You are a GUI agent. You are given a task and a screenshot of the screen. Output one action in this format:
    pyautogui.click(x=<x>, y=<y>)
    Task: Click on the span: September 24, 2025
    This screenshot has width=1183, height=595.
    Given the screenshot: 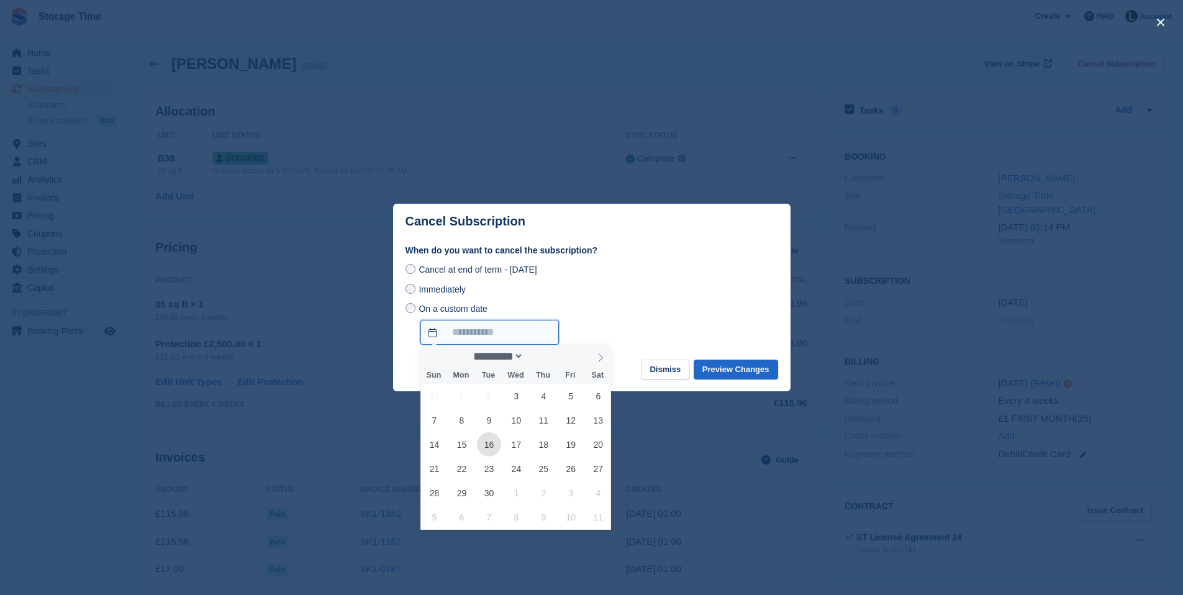 What is the action you would take?
    pyautogui.click(x=516, y=468)
    